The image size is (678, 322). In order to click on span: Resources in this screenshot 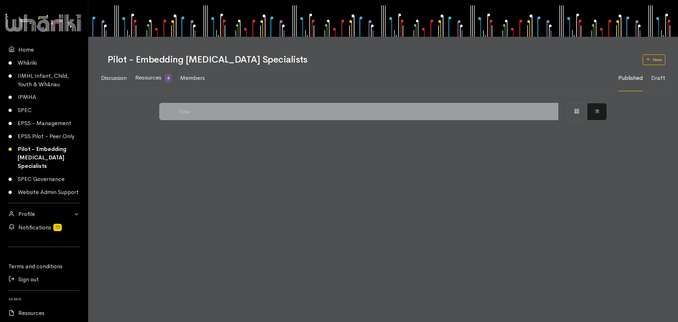, I will do `click(148, 77)`.